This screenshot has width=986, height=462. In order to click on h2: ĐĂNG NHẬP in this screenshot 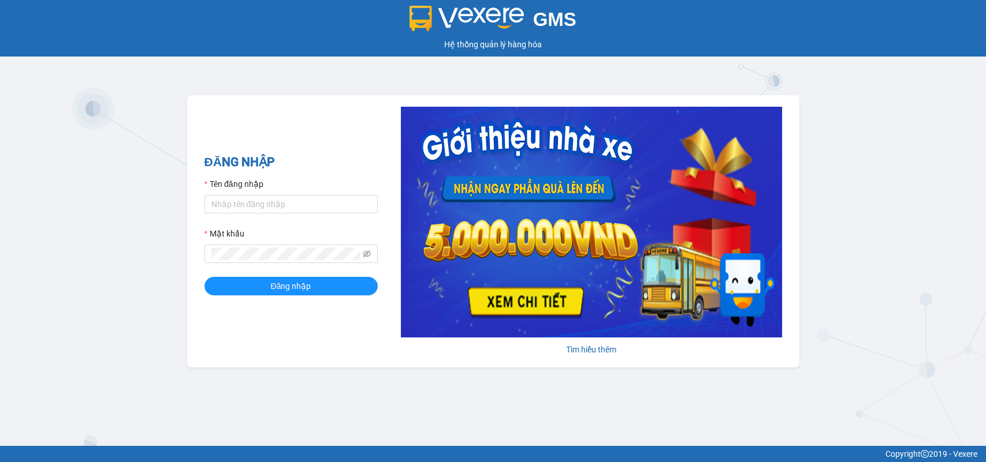, I will do `click(291, 162)`.